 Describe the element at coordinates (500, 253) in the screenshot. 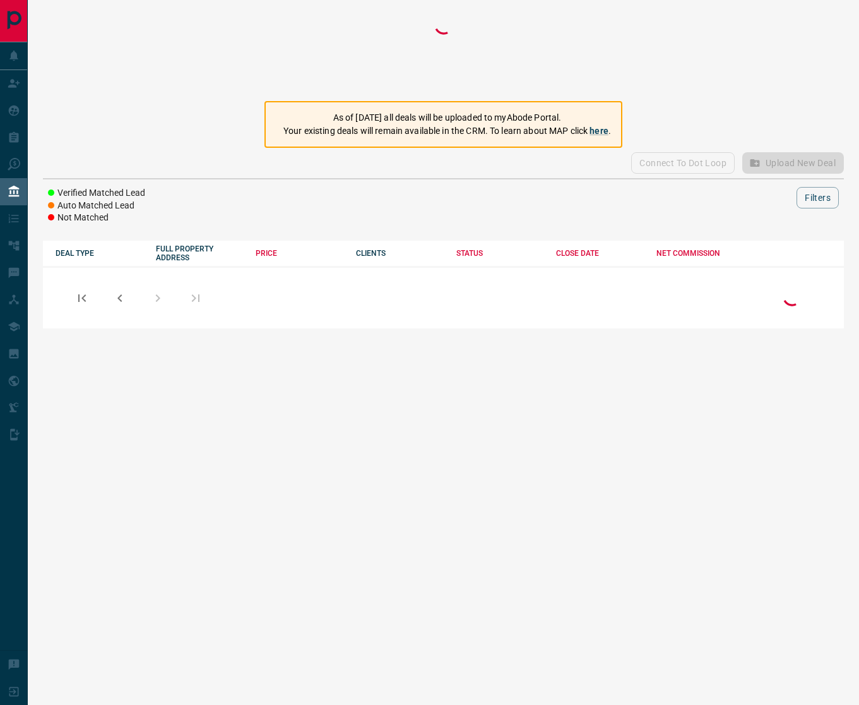

I see `div: STATUS` at that location.